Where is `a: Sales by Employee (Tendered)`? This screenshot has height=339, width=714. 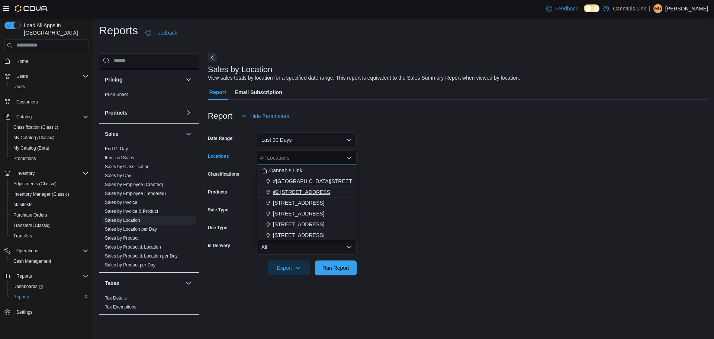
a: Sales by Employee (Tendered) is located at coordinates (135, 193).